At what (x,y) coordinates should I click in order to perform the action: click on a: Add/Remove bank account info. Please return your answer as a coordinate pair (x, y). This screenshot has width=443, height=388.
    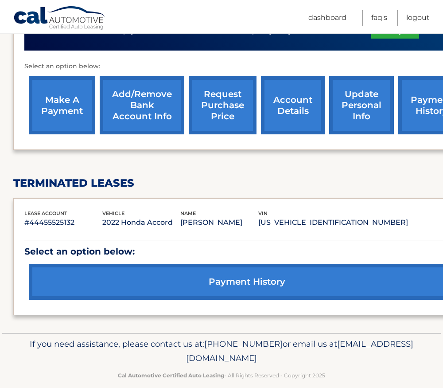
    Looking at the image, I should click on (142, 105).